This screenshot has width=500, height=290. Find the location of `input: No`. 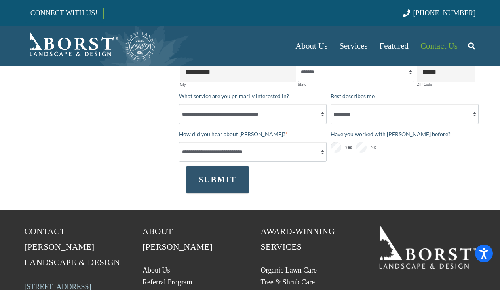

input: No is located at coordinates (361, 147).